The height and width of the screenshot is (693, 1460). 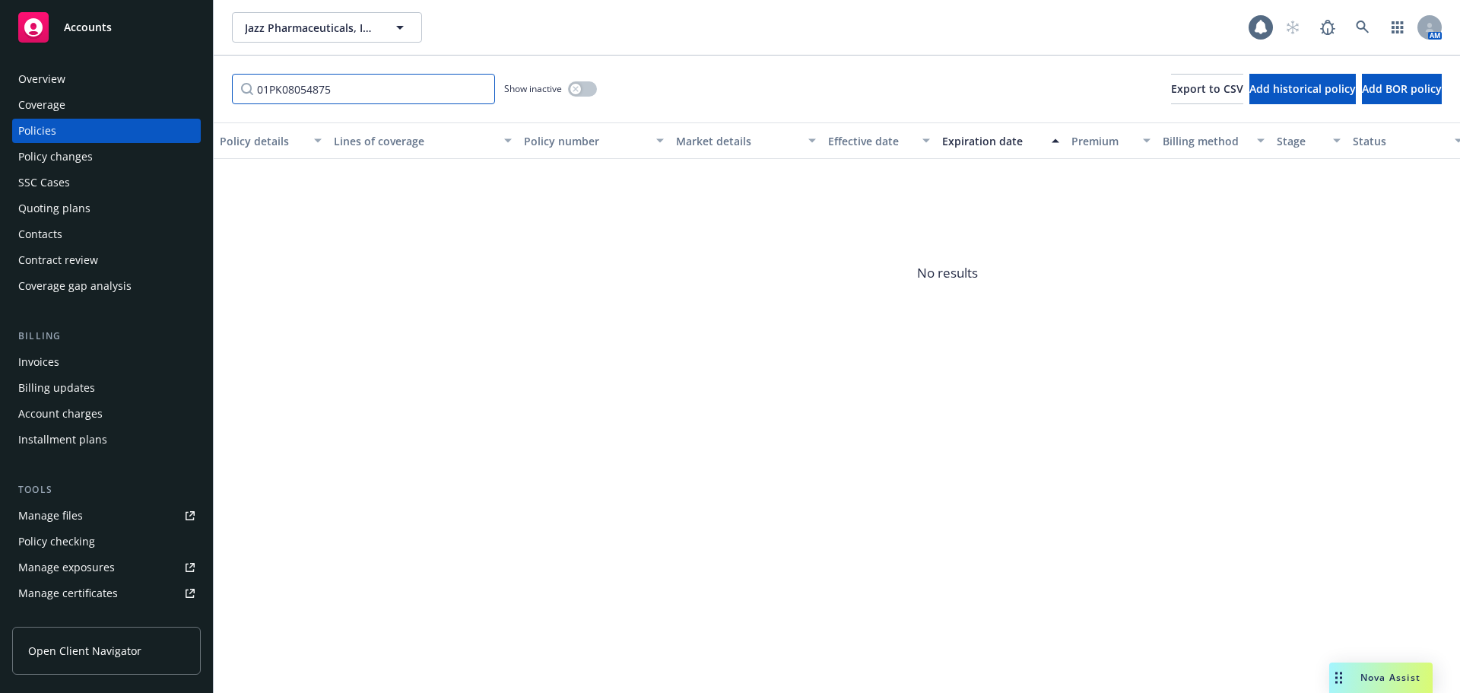 What do you see at coordinates (106, 183) in the screenshot?
I see `a: SSC Cases` at bounding box center [106, 183].